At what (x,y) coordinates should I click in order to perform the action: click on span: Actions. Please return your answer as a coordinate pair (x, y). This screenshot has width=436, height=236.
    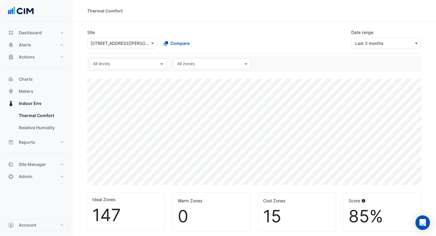
    Looking at the image, I should click on (27, 57).